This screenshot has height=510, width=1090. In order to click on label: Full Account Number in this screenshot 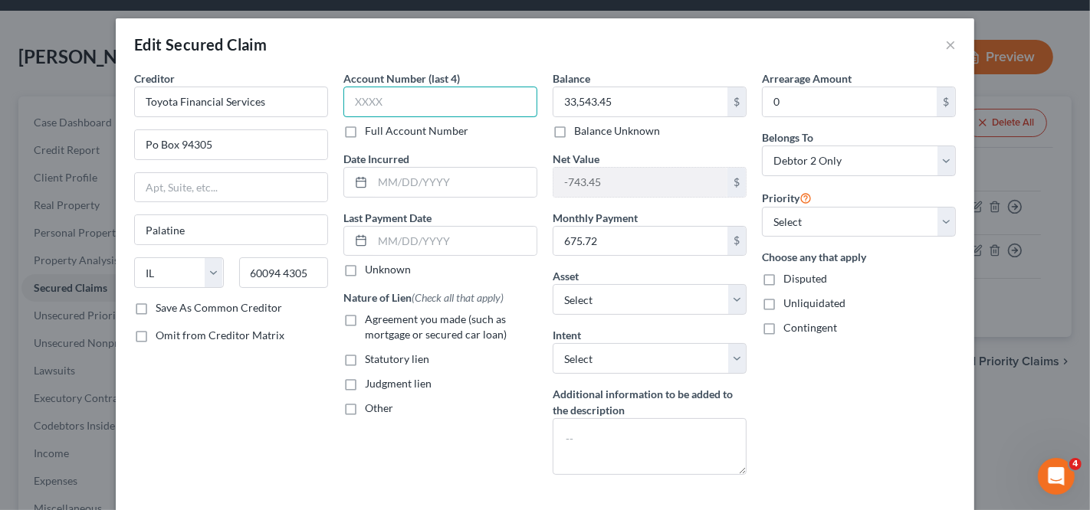, I will do `click(416, 131)`.